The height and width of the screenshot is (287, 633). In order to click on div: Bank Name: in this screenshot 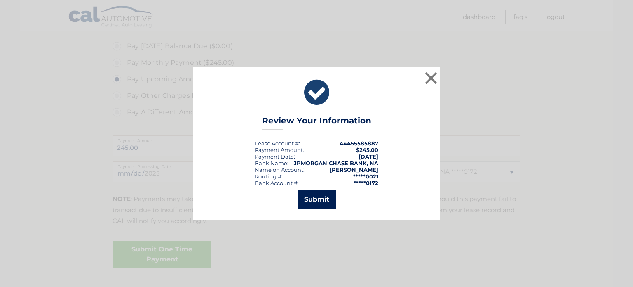, I will do `click(272, 163)`.